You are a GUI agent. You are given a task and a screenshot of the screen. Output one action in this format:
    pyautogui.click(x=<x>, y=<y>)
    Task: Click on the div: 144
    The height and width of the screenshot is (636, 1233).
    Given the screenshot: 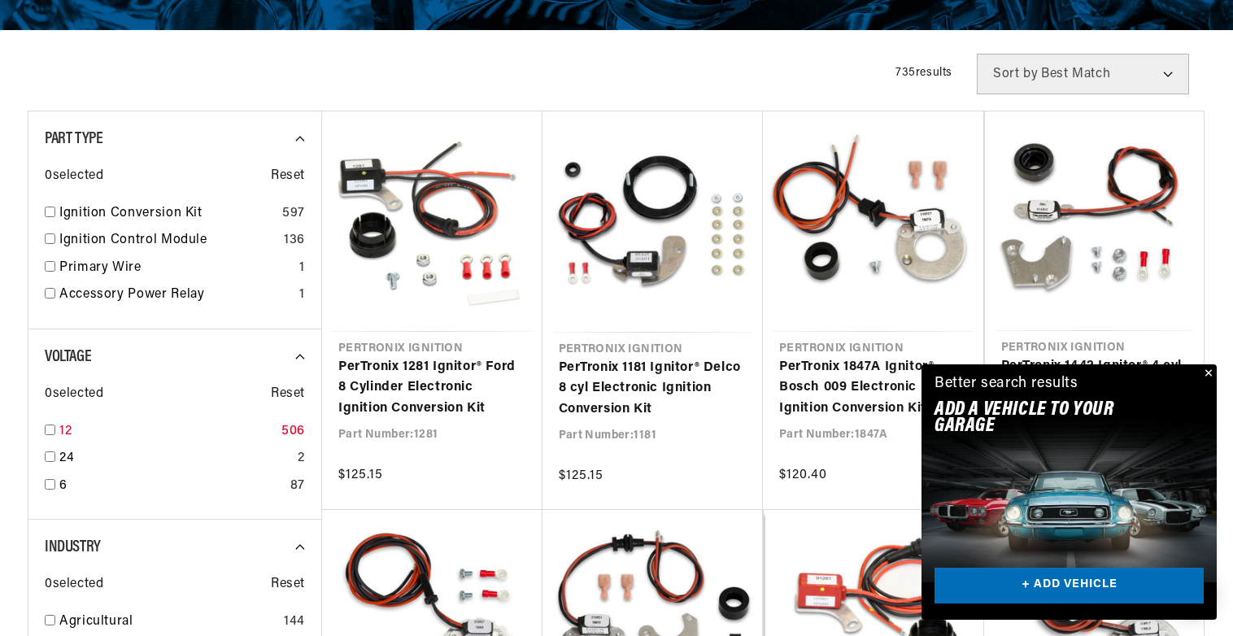 What is the action you would take?
    pyautogui.click(x=294, y=622)
    